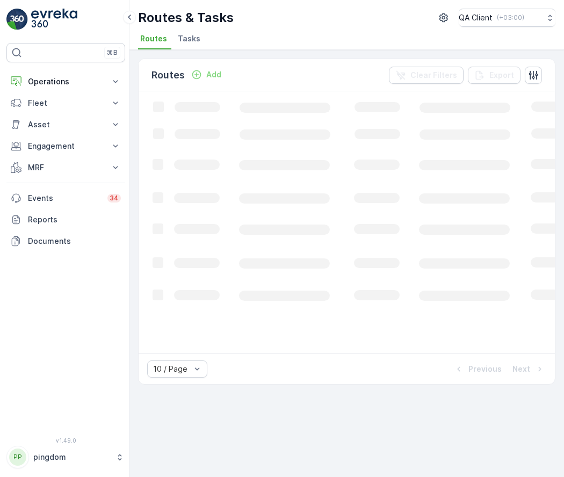 The width and height of the screenshot is (564, 477). Describe the element at coordinates (475, 18) in the screenshot. I see `p: QA Client` at that location.